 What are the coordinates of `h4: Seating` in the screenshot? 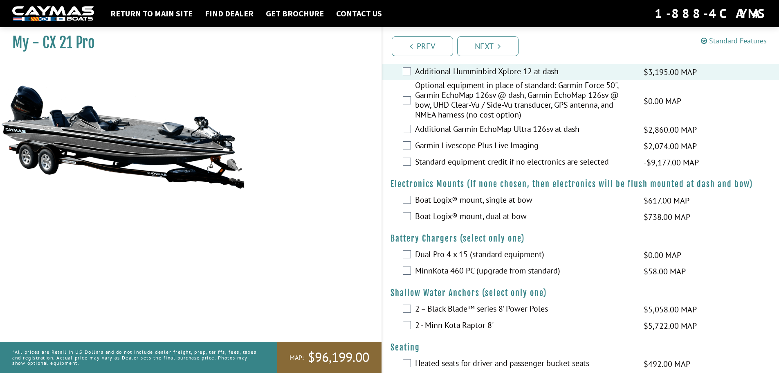 It's located at (581, 347).